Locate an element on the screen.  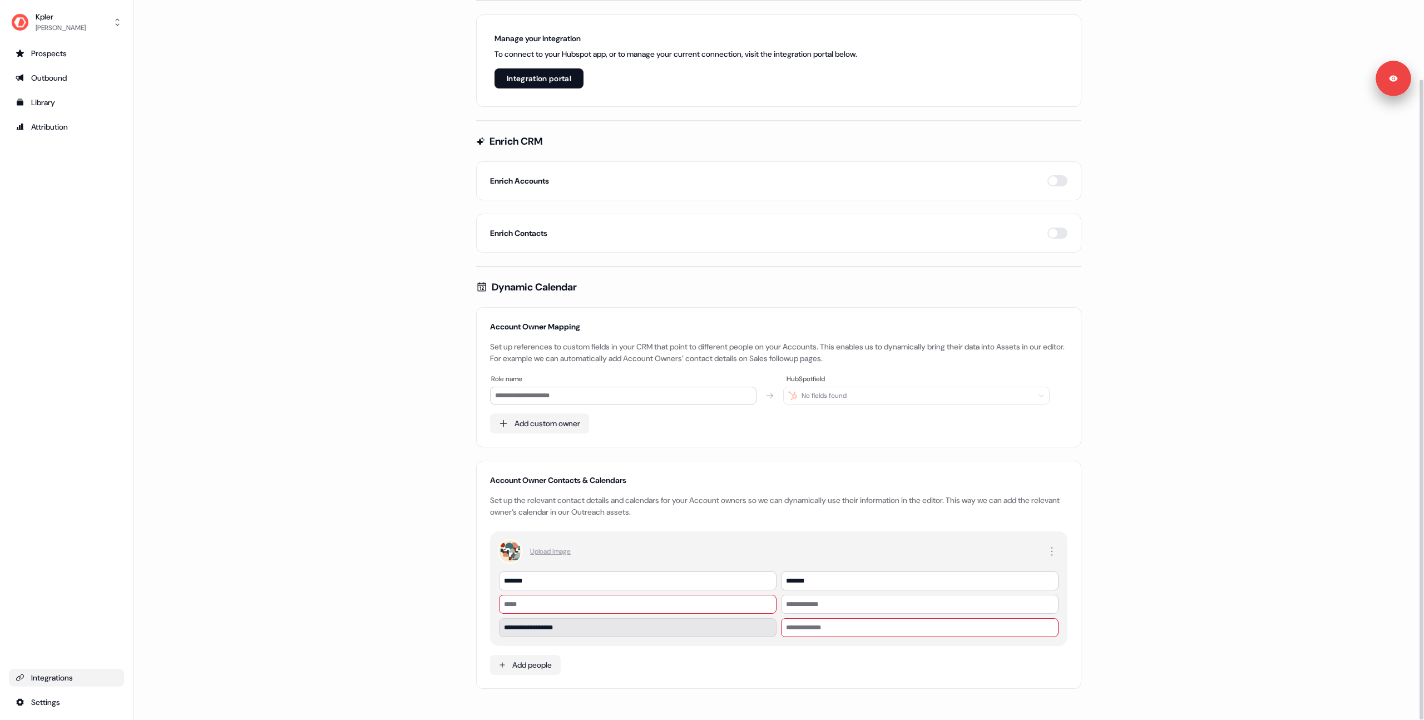
h4: Dynamic Calendar is located at coordinates (534, 287).